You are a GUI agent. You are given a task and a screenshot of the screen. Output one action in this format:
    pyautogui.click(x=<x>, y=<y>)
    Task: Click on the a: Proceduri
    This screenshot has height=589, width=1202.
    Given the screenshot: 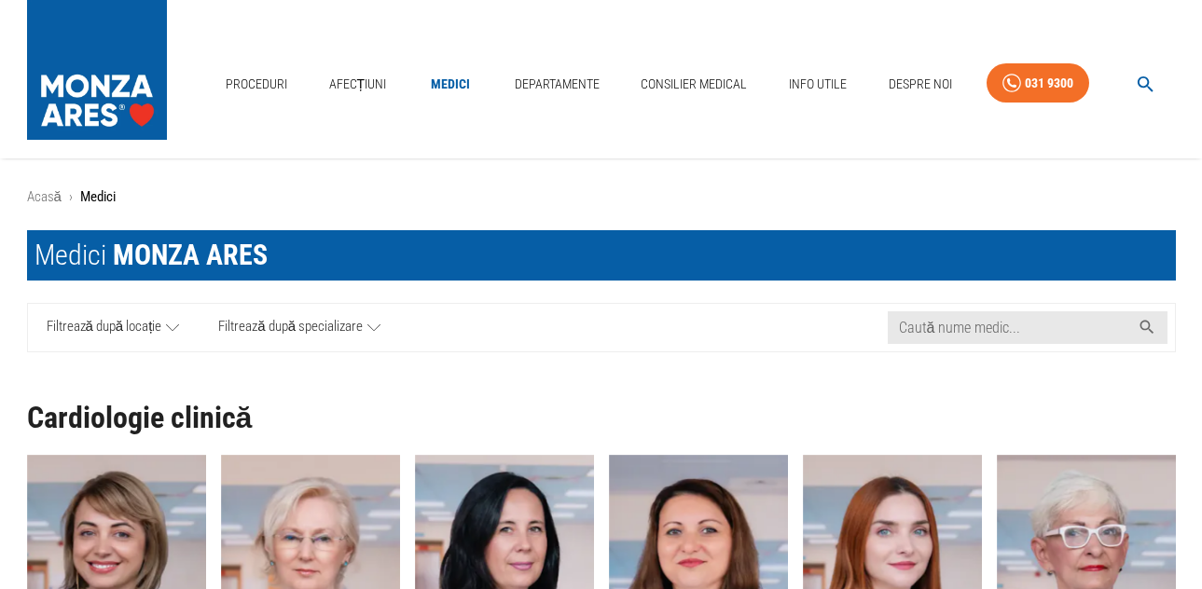 What is the action you would take?
    pyautogui.click(x=256, y=84)
    